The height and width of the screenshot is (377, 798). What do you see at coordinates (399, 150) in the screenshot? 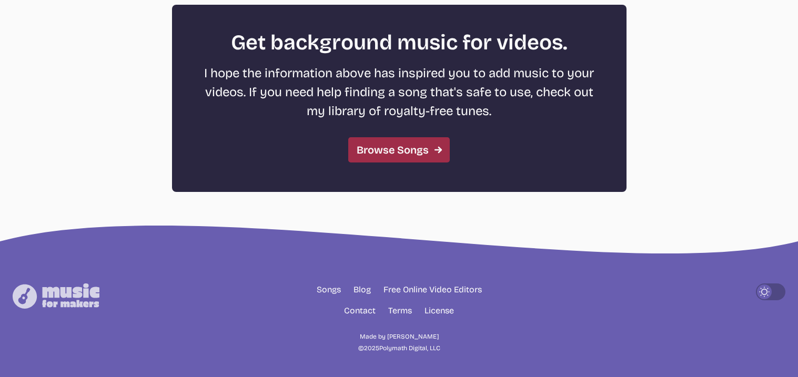
I see `a: Browse Songs` at bounding box center [399, 150].